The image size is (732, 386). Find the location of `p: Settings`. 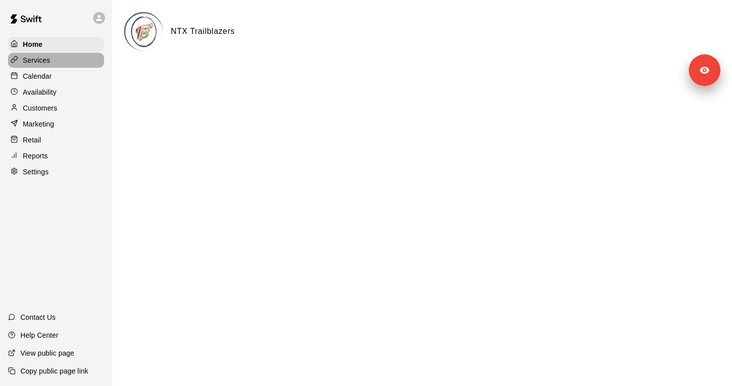

p: Settings is located at coordinates (36, 172).